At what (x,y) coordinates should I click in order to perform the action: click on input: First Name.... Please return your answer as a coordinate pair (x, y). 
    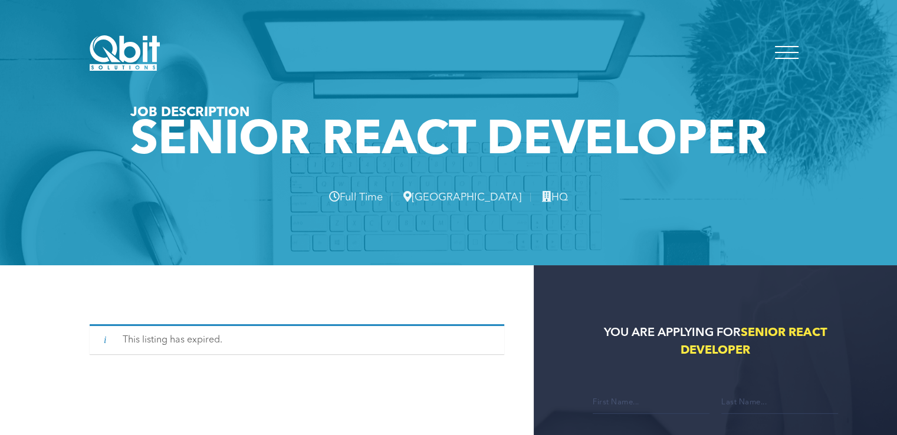
    Looking at the image, I should click on (651, 402).